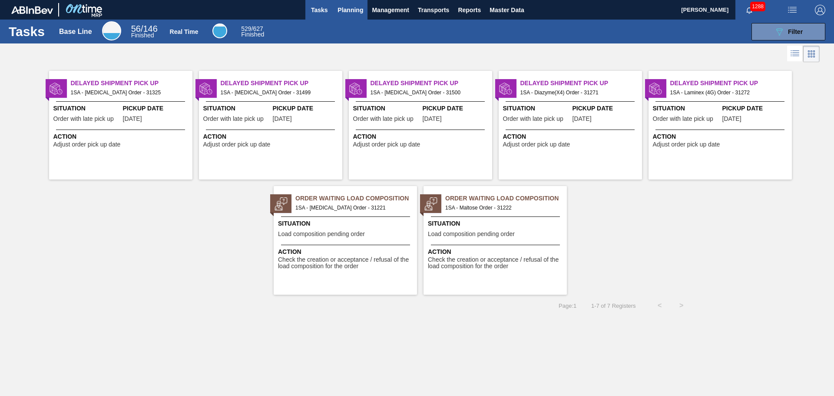 This screenshot has height=396, width=834. Describe the element at coordinates (795, 54) in the screenshot. I see `div: List Vision` at that location.